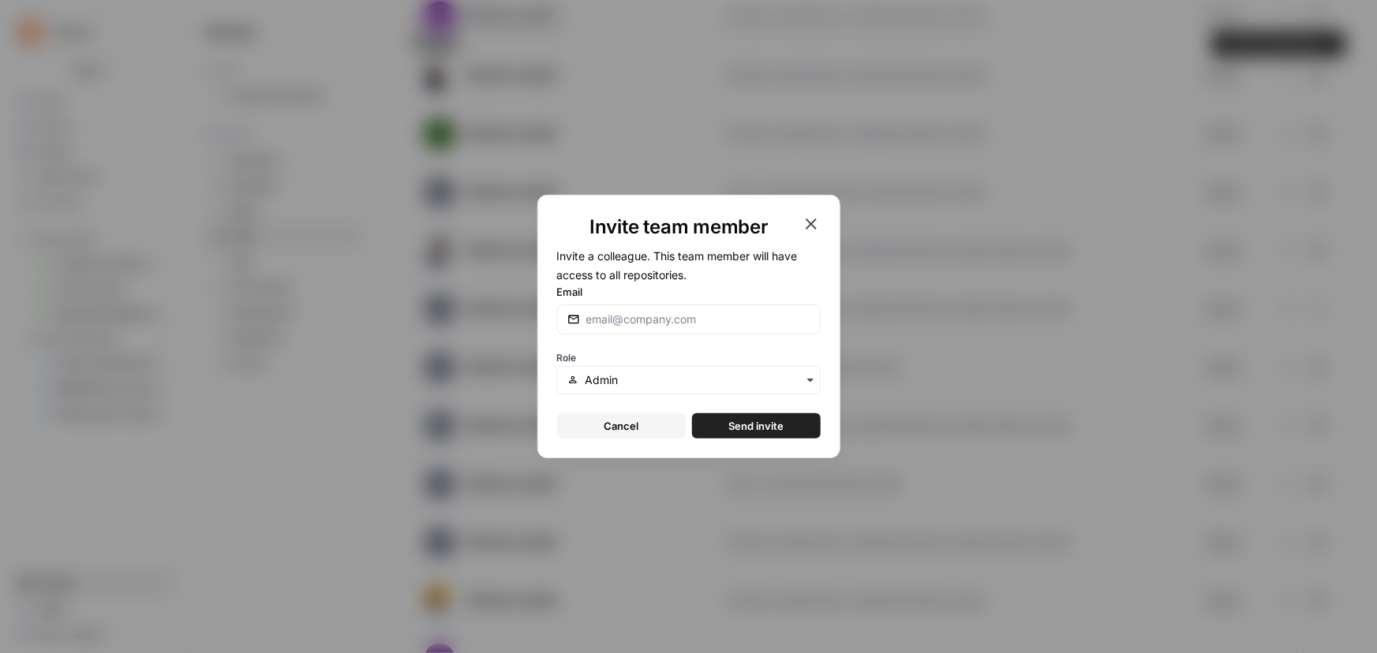  I want to click on input: Admin, so click(697, 380).